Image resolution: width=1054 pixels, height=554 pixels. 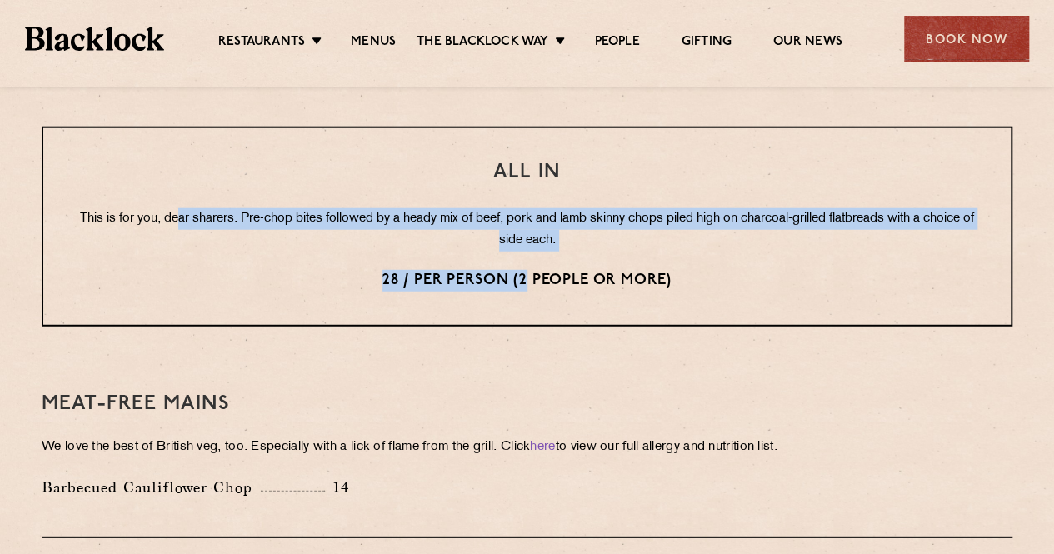 I want to click on a: Restaurants, so click(x=262, y=43).